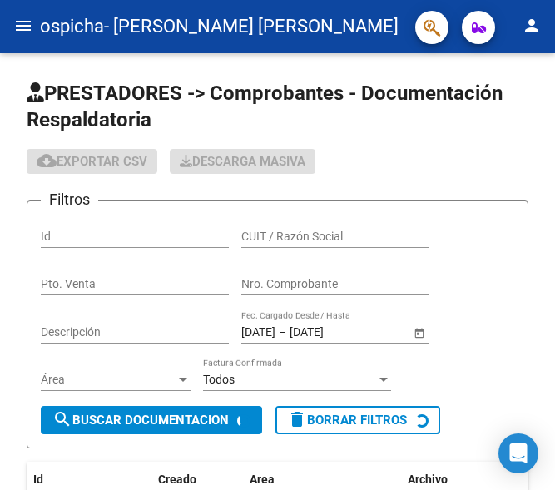  I want to click on span: Area, so click(262, 479).